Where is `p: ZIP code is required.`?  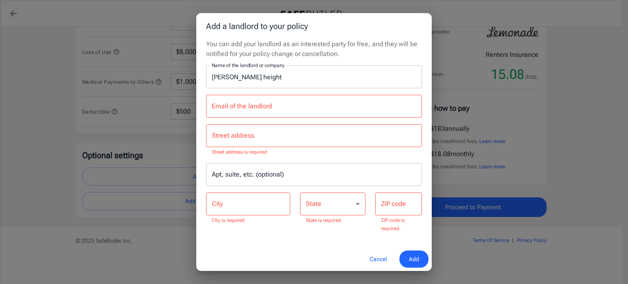 p: ZIP code is required. is located at coordinates (398, 225).